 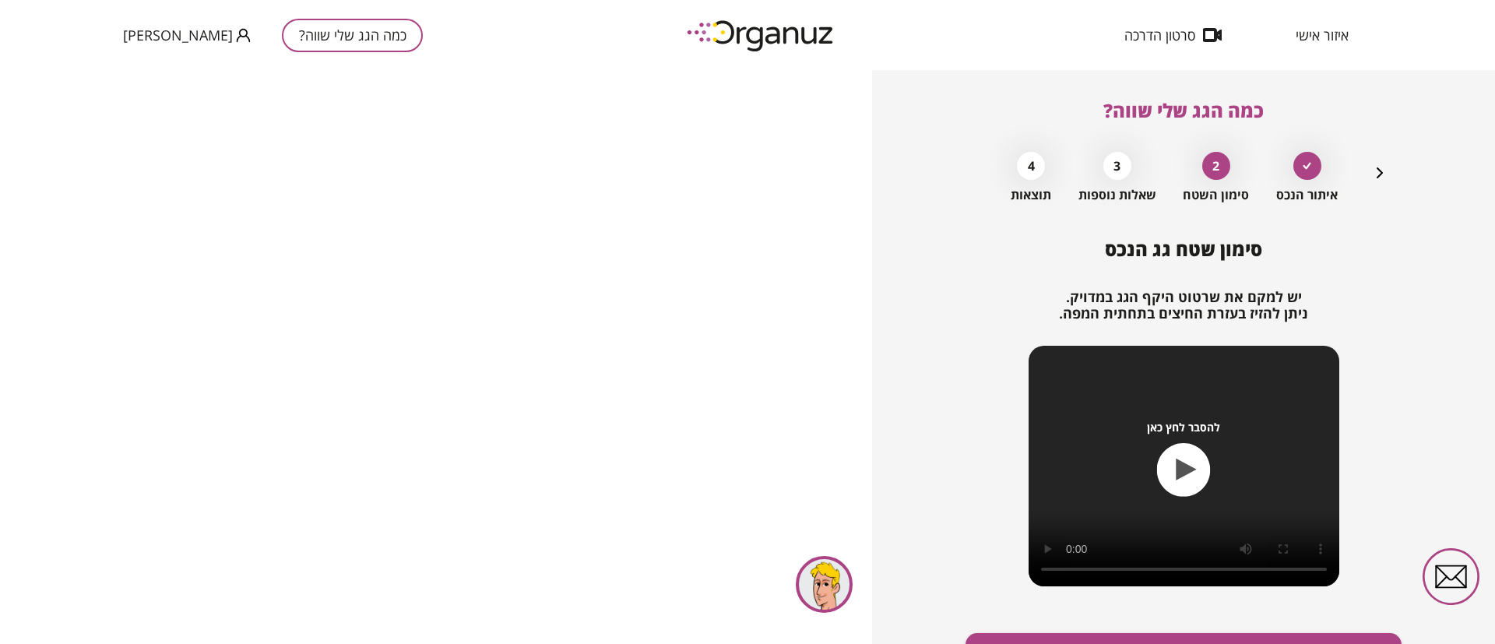 I want to click on button: כמה הגג שלי שווה?, so click(x=352, y=35).